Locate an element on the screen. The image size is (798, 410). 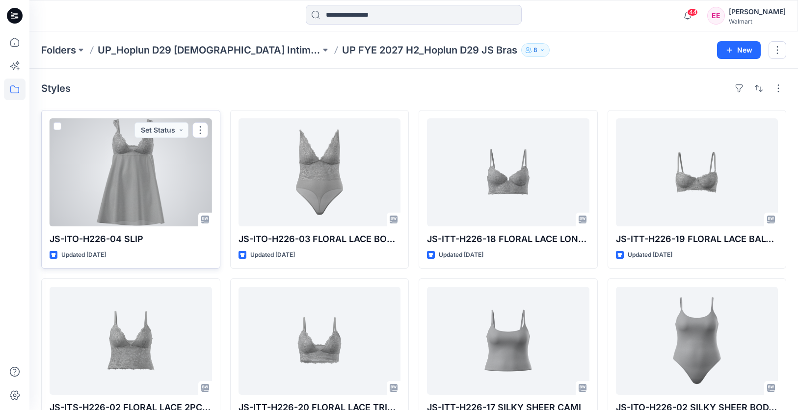
div: Walmart is located at coordinates (757, 21).